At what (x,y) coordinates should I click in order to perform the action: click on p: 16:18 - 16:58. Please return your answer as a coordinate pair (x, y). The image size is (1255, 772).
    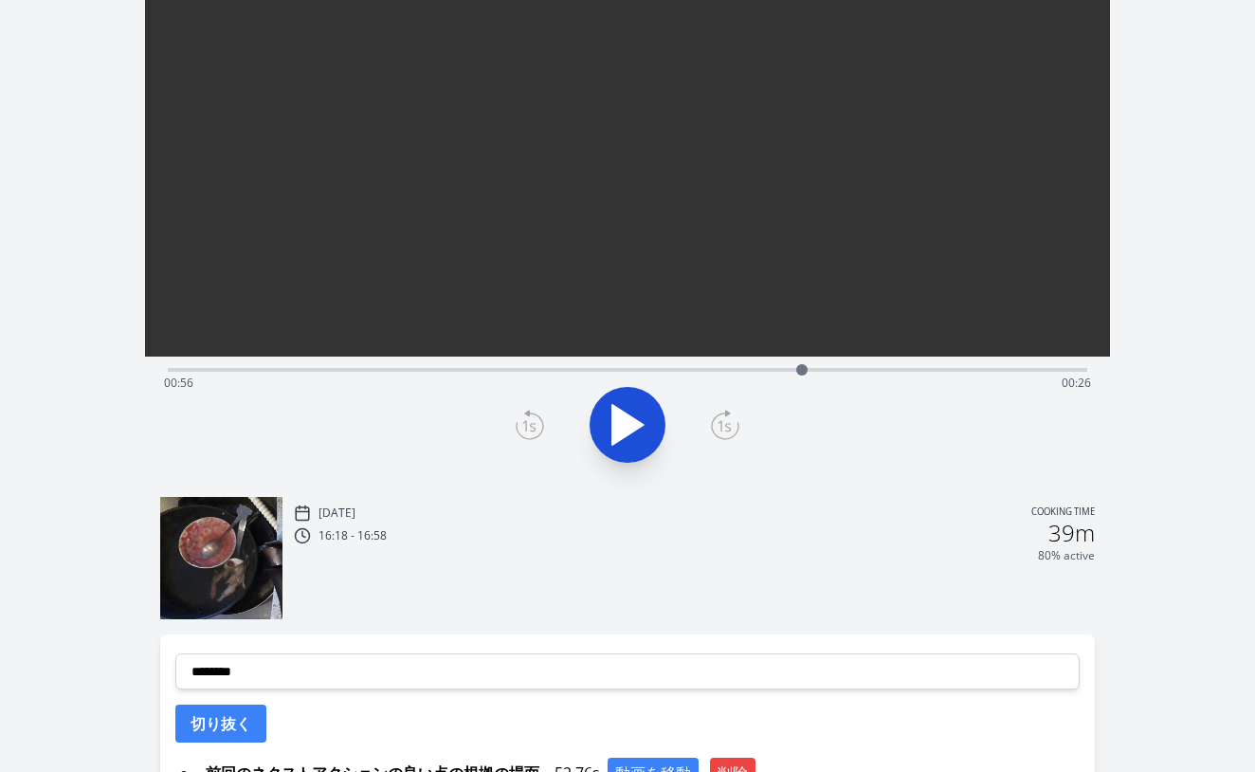
    Looking at the image, I should click on (353, 536).